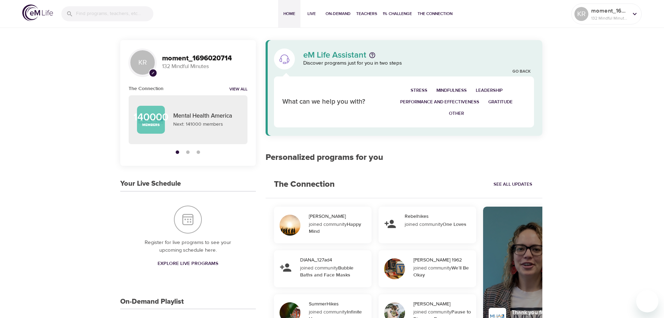 This screenshot has height=318, width=664. I want to click on p: moment_1696020714, so click(610, 11).